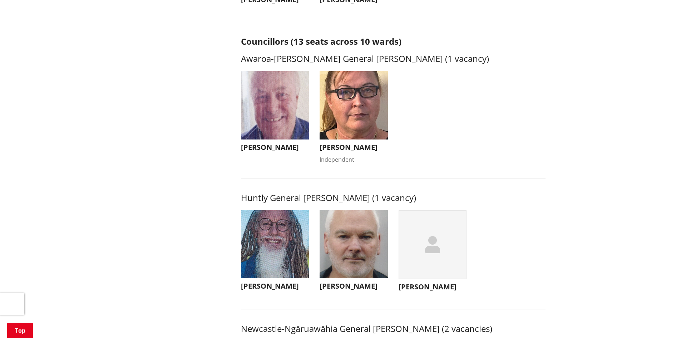  I want to click on strong: Councillors (13 seats across 10 wards), so click(321, 41).